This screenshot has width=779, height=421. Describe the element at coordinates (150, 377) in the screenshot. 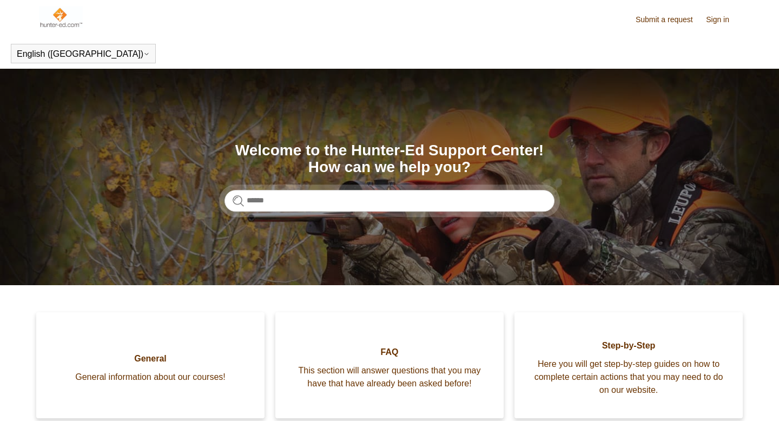

I see `span: General information about our courses!` at that location.